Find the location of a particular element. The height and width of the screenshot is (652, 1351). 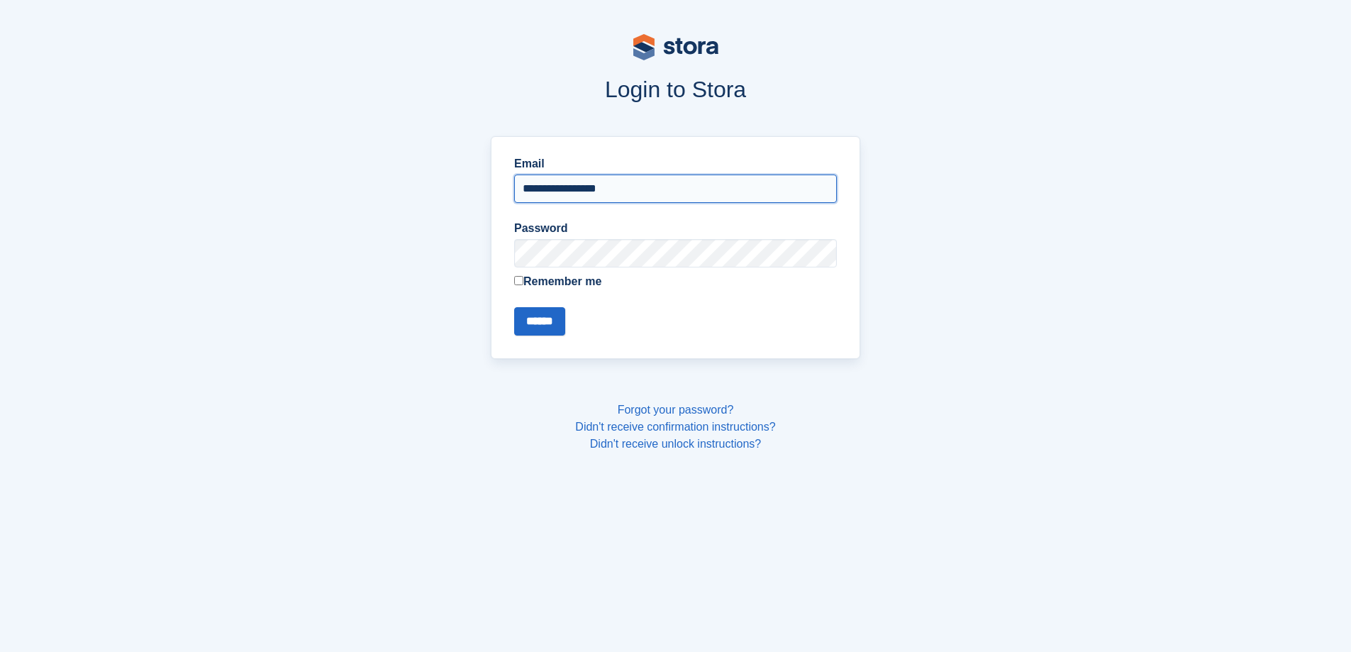

label: Remember me is located at coordinates (675, 281).